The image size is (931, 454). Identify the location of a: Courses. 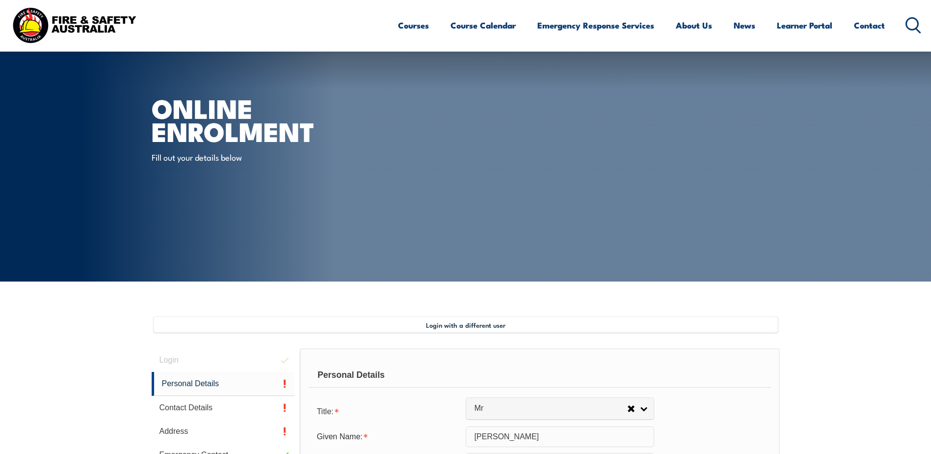
(413, 25).